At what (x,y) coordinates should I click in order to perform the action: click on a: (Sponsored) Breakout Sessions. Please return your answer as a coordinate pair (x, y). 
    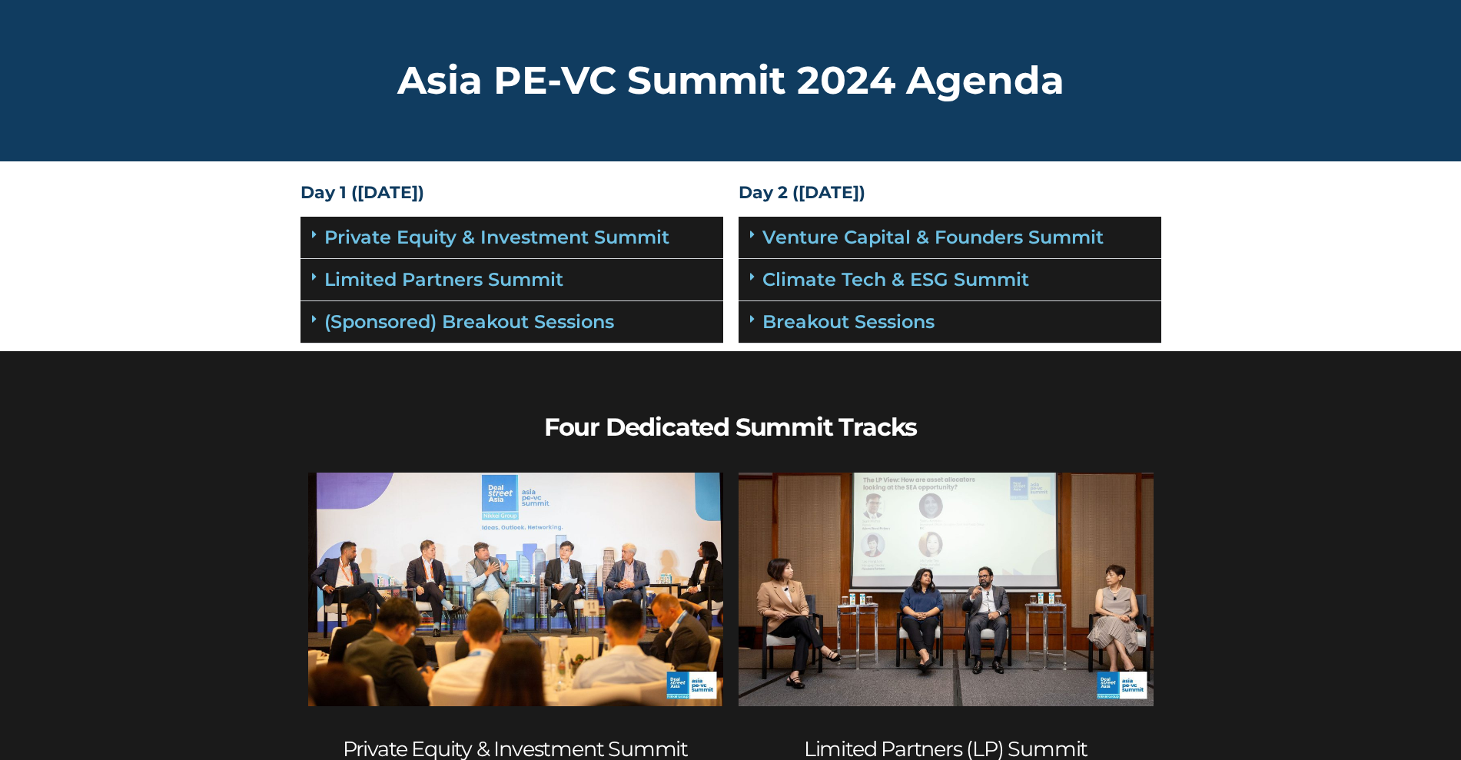
    Looking at the image, I should click on (469, 321).